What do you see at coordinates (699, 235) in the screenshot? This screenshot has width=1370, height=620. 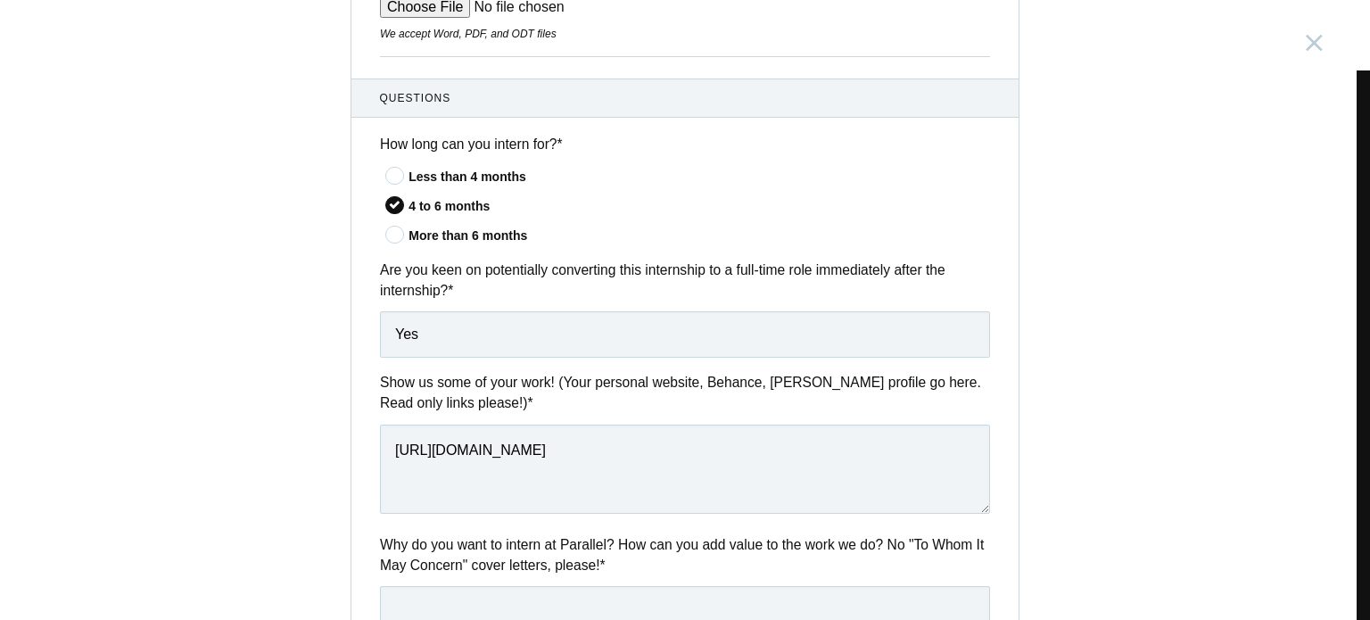 I see `div: More than 6 months` at bounding box center [699, 235].